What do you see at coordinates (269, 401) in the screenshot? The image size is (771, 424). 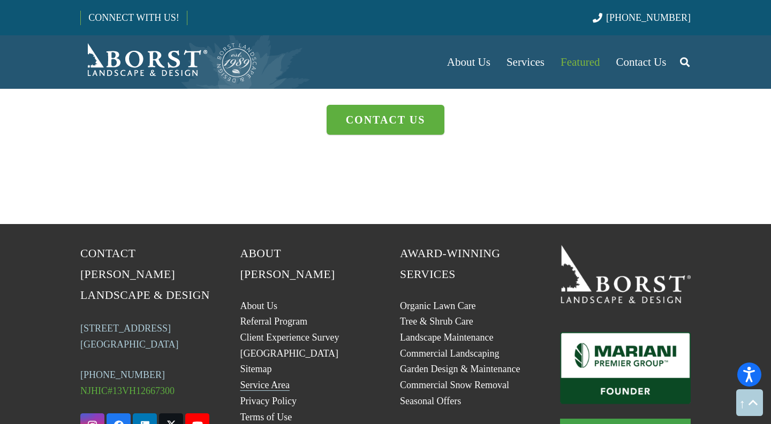 I see `a: Privacy Policy` at bounding box center [269, 401].